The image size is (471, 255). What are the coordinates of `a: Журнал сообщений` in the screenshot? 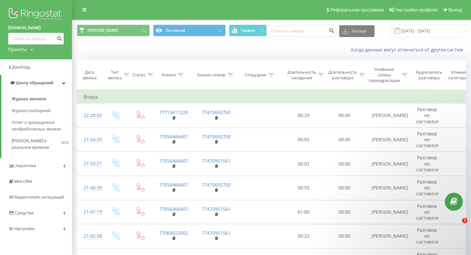 It's located at (42, 111).